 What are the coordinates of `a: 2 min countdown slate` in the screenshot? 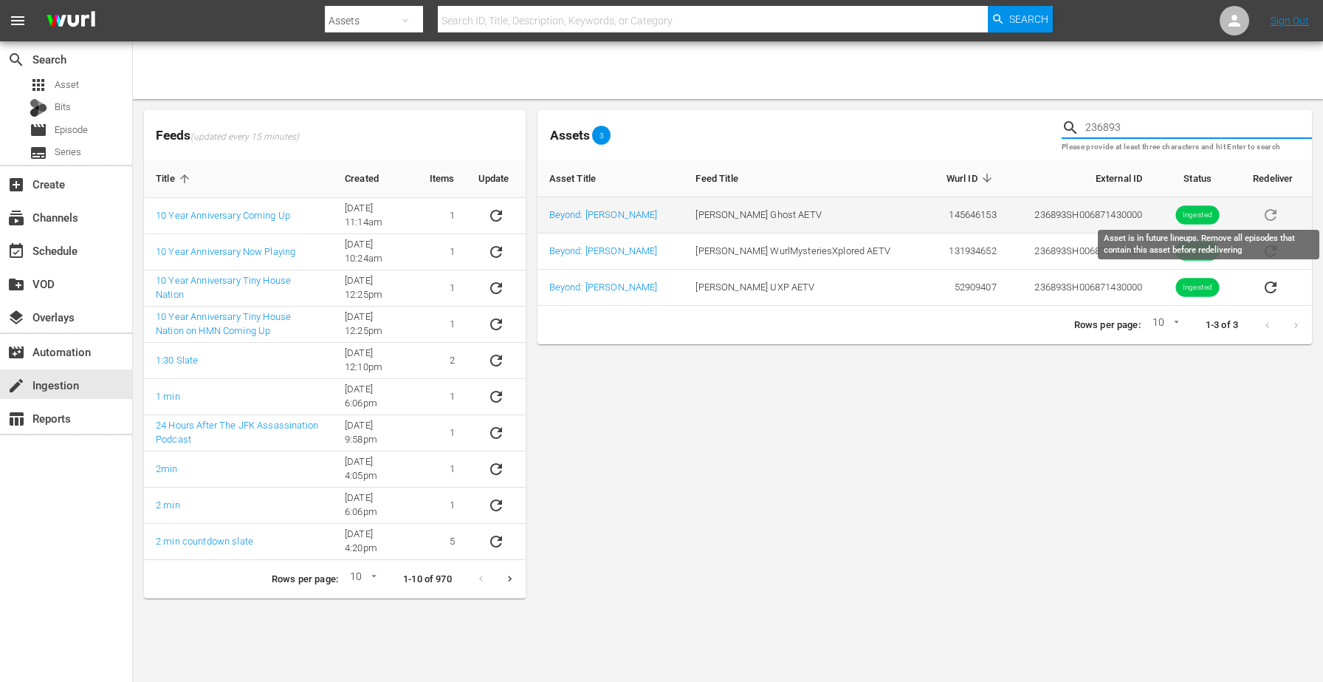 It's located at (205, 541).